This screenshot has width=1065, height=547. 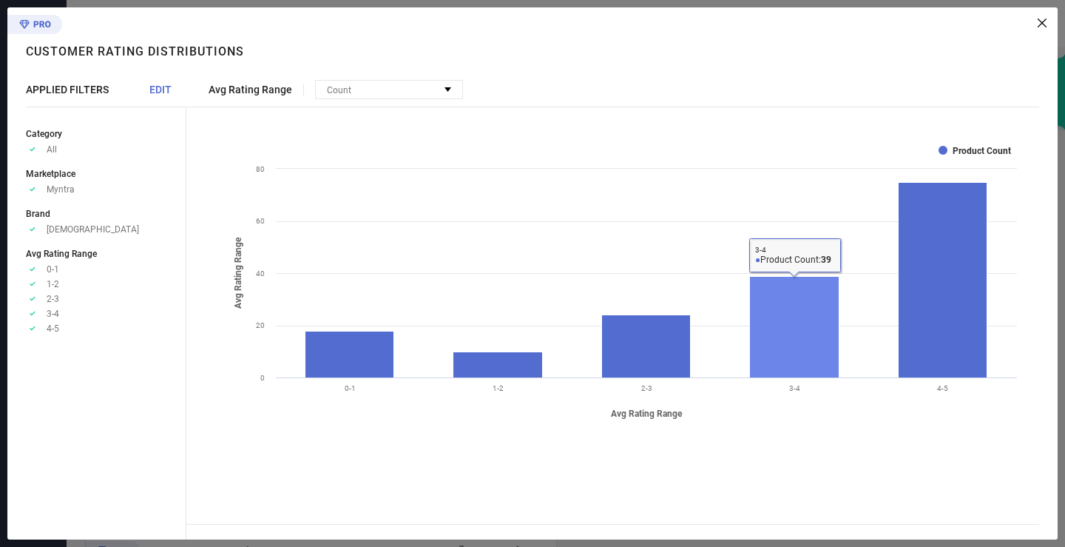 I want to click on text: 20, so click(x=260, y=325).